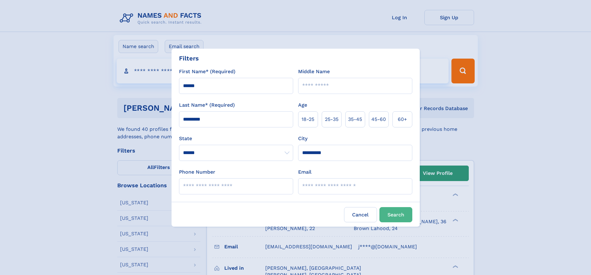  What do you see at coordinates (402, 119) in the screenshot?
I see `span: 60+` at bounding box center [402, 119].